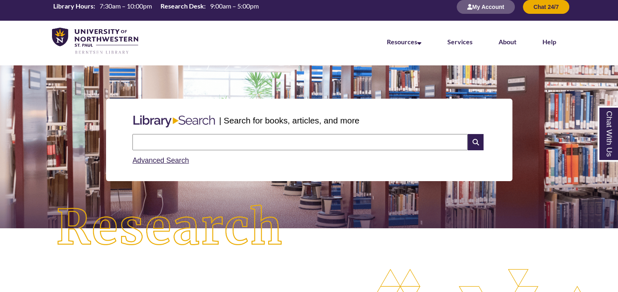 The width and height of the screenshot is (618, 292). Describe the element at coordinates (156, 7) in the screenshot. I see `table: Hours Today` at that location.